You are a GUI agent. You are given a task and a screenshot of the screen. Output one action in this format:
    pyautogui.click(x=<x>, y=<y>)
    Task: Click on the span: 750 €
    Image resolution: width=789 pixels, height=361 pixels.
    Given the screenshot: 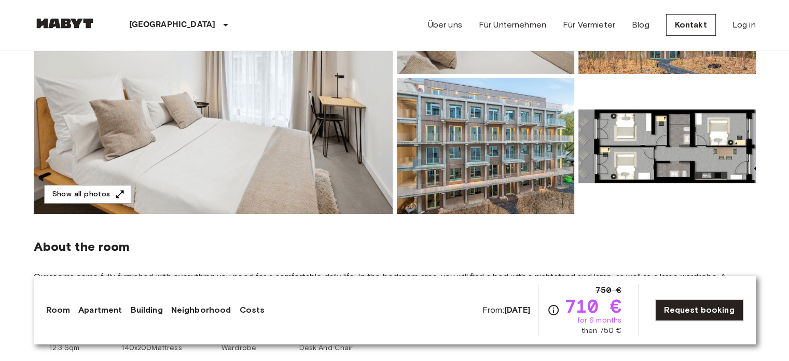 What is the action you would take?
    pyautogui.click(x=608, y=290)
    